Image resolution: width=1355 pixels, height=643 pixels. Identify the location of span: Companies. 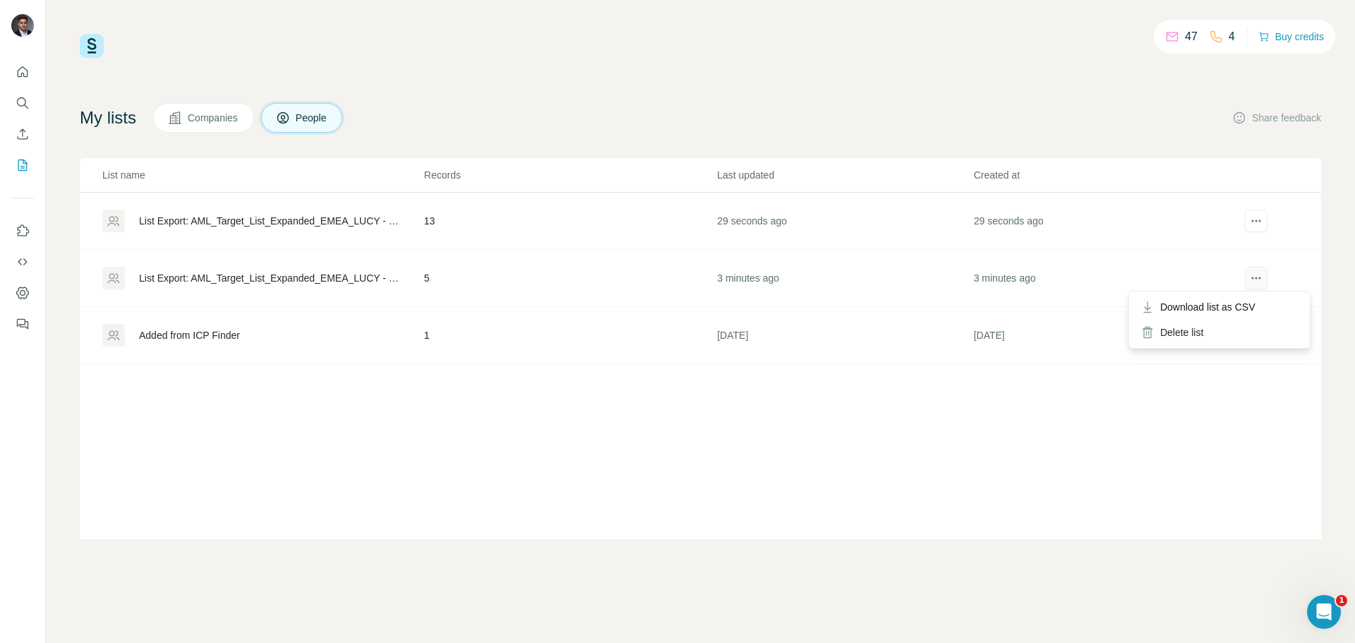
(213, 118).